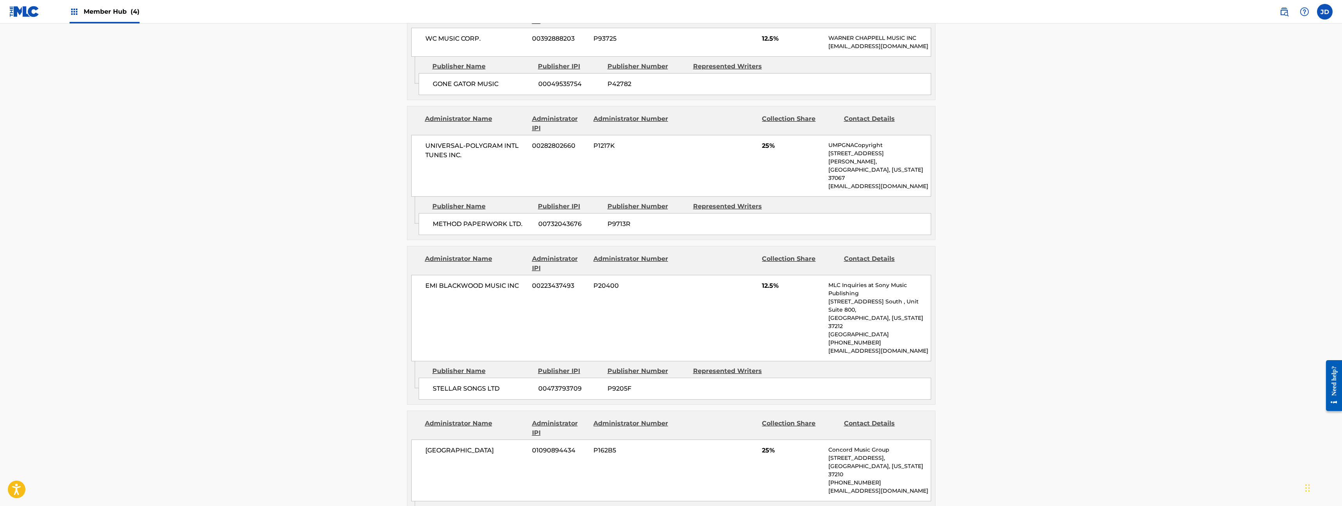 This screenshot has width=1342, height=506. What do you see at coordinates (111, 11) in the screenshot?
I see `span: Member Hub` at bounding box center [111, 11].